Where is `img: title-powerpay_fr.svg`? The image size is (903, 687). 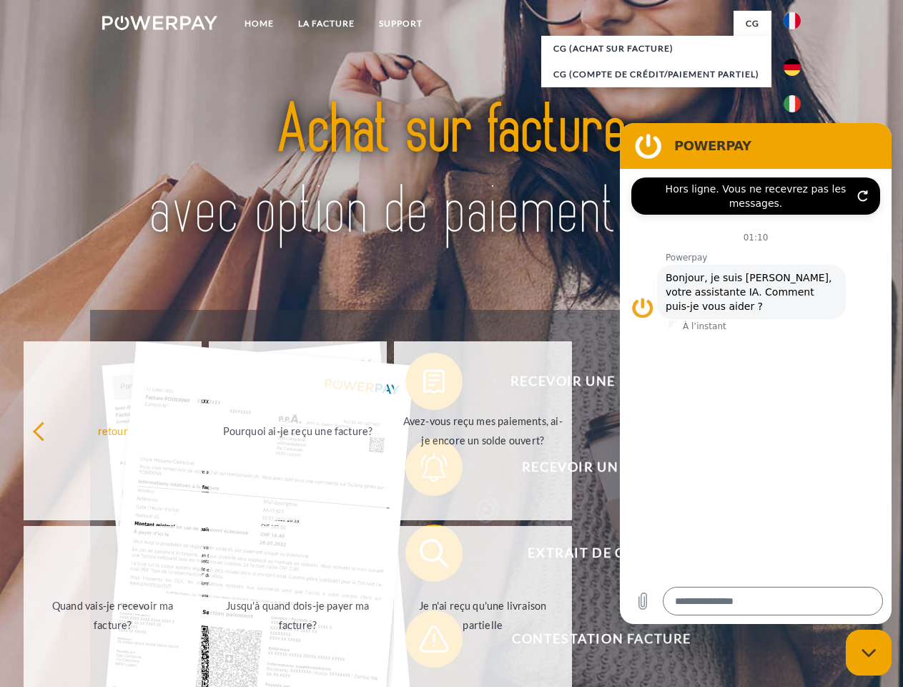 img: title-powerpay_fr.svg is located at coordinates (451, 171).